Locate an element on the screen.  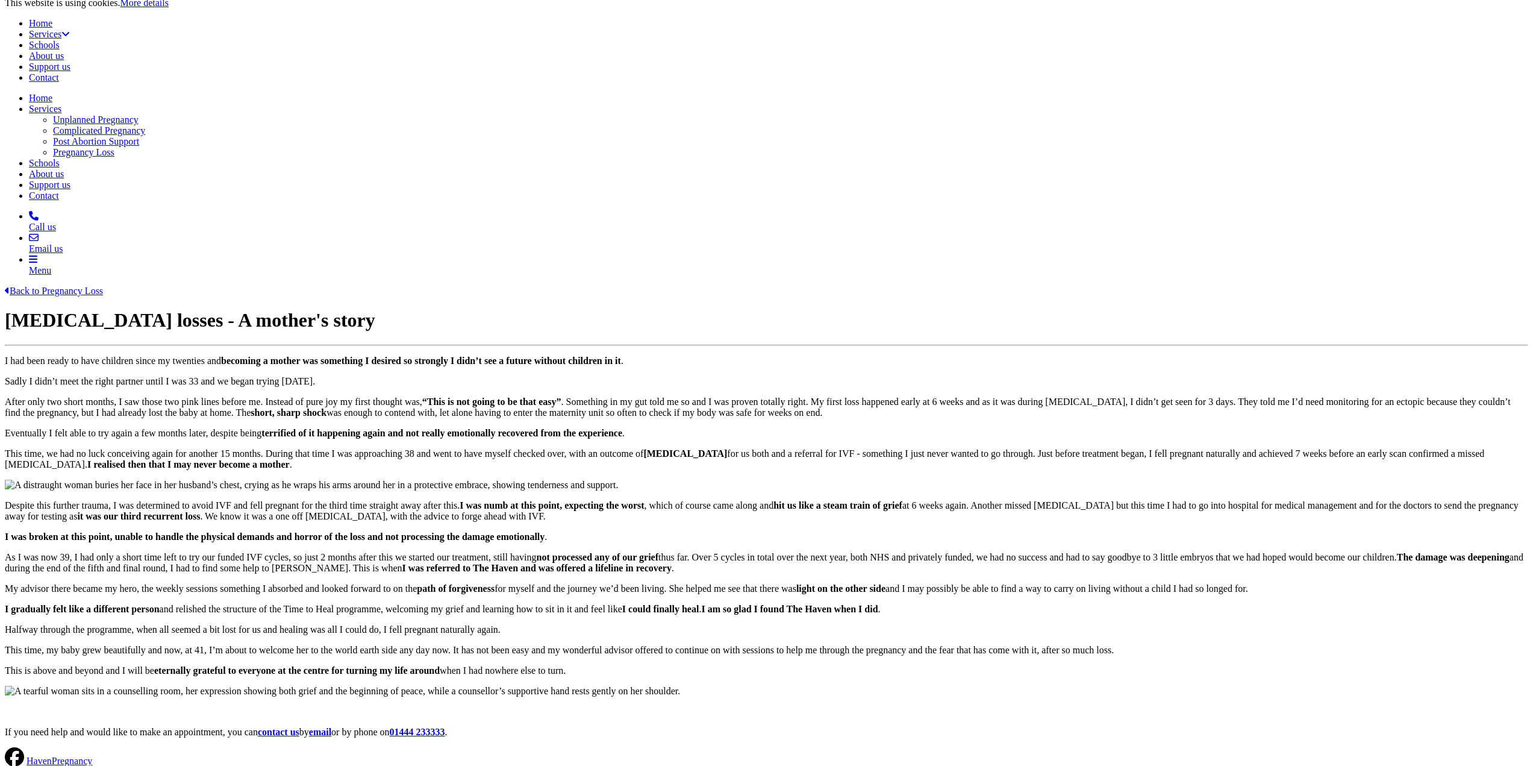
a: Menu is located at coordinates (778, 265).